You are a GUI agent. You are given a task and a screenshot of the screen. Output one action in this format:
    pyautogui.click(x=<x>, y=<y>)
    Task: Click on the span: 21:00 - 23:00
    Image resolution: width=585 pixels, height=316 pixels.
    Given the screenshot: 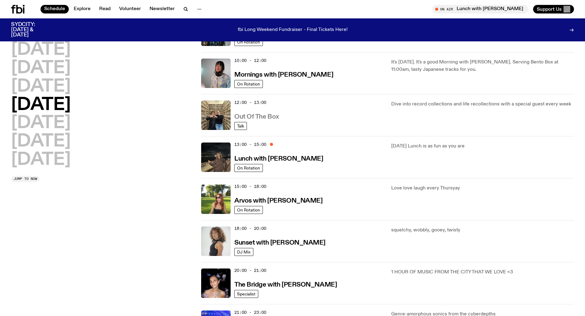 What is the action you would take?
    pyautogui.click(x=250, y=313)
    